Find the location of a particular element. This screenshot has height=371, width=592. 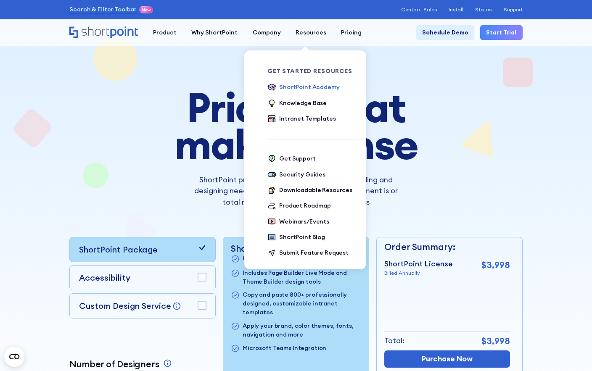

a: Security Guides is located at coordinates (296, 175).